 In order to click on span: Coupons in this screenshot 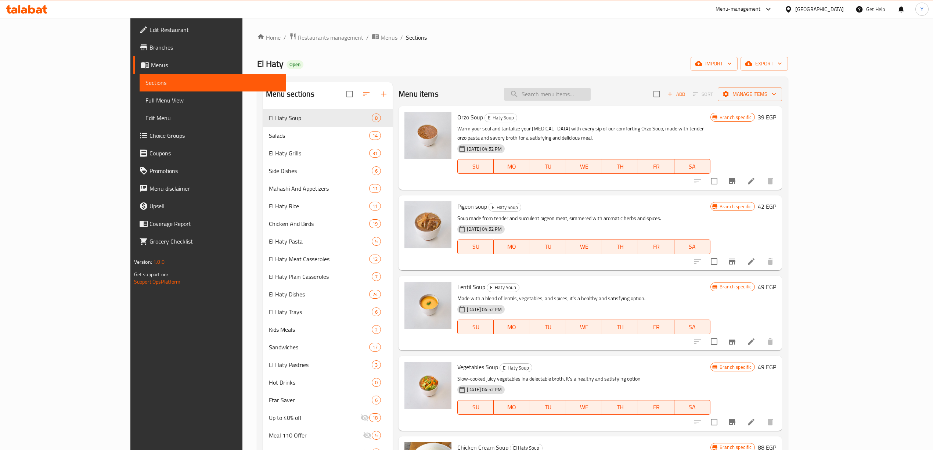, I will do `click(215, 153)`.